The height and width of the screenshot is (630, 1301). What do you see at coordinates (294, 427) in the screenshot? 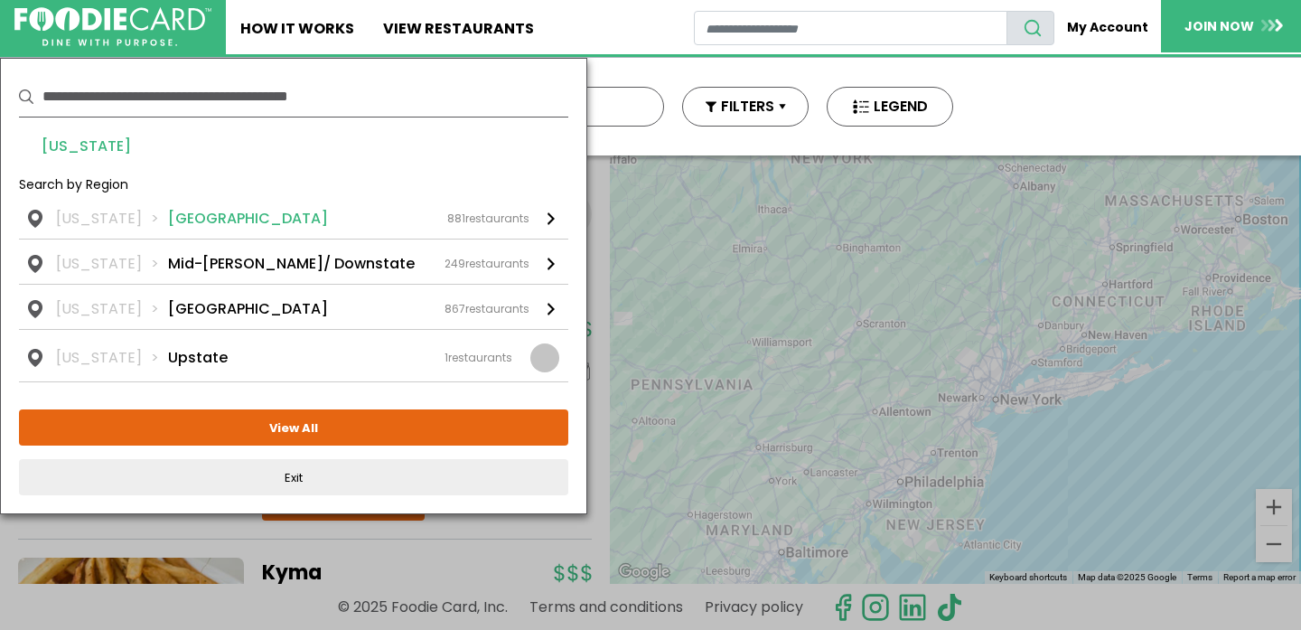
I see `button: View All` at bounding box center [294, 427].